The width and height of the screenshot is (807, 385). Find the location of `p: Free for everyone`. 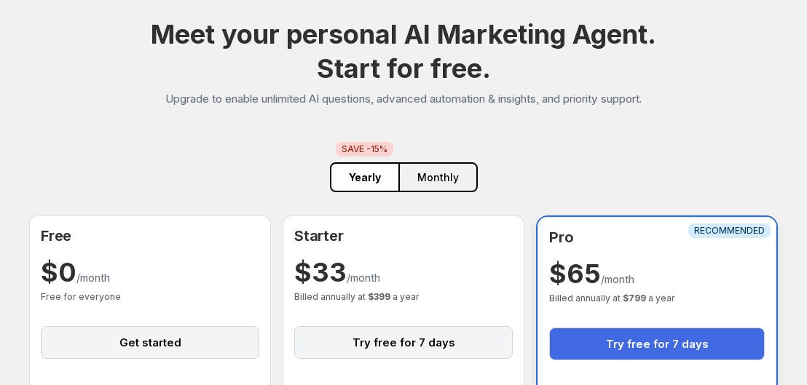

p: Free for everyone is located at coordinates (150, 297).